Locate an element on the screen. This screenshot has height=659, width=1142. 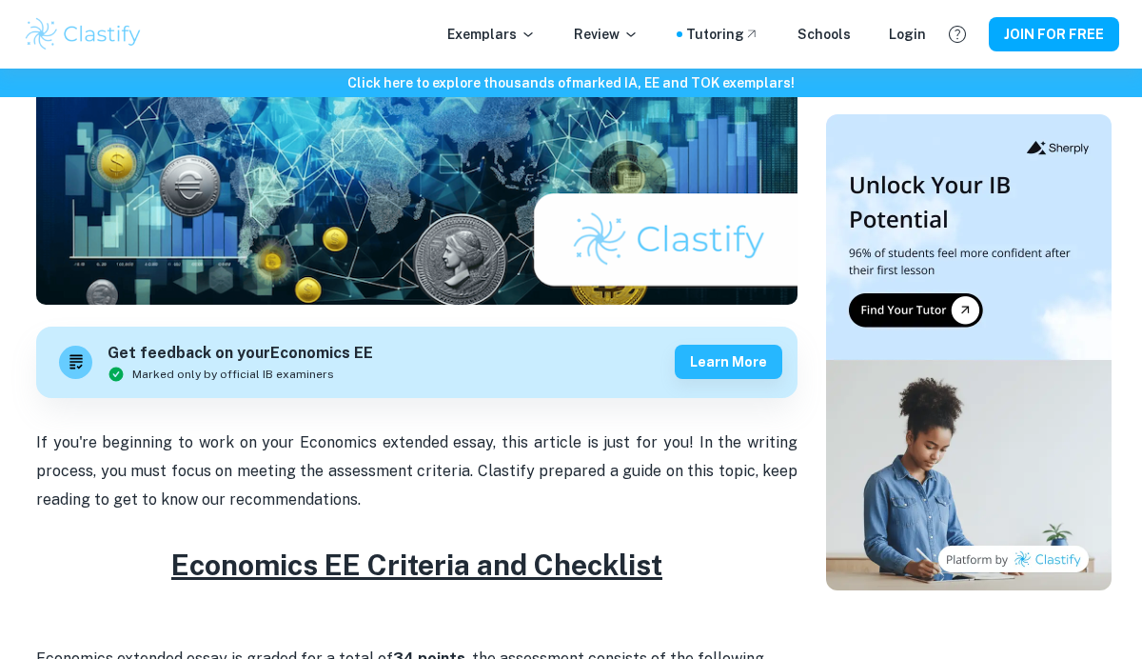
div: Login is located at coordinates (907, 34).